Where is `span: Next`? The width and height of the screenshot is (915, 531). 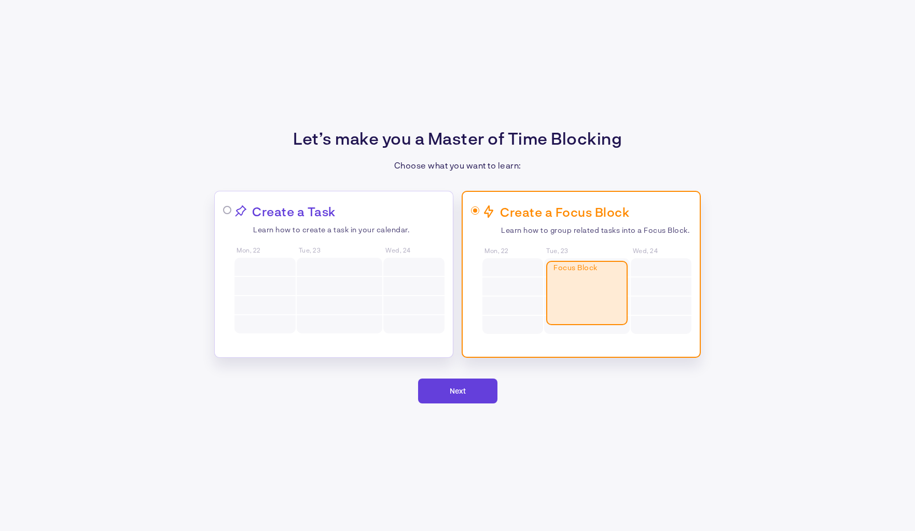 span: Next is located at coordinates (457, 390).